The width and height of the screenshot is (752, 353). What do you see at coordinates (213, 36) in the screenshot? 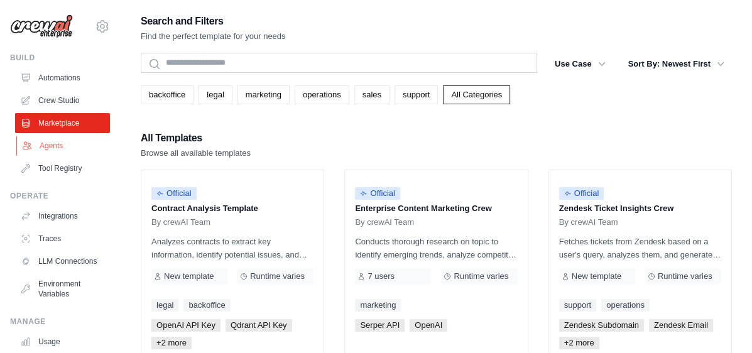
I see `p: Find the perfect template for your needs` at bounding box center [213, 36].